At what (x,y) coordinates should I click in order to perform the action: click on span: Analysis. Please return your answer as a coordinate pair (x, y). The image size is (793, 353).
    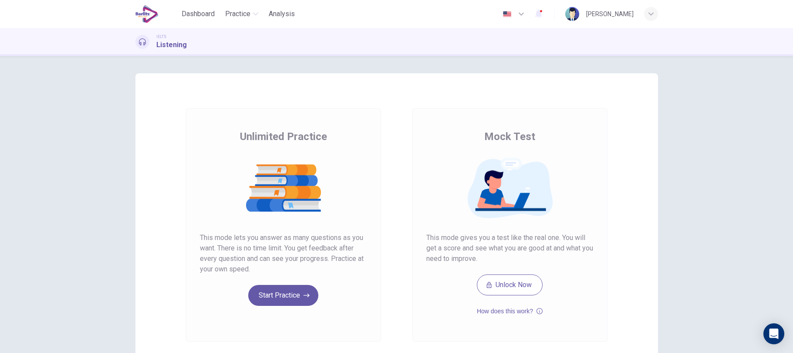
    Looking at the image, I should click on (282, 14).